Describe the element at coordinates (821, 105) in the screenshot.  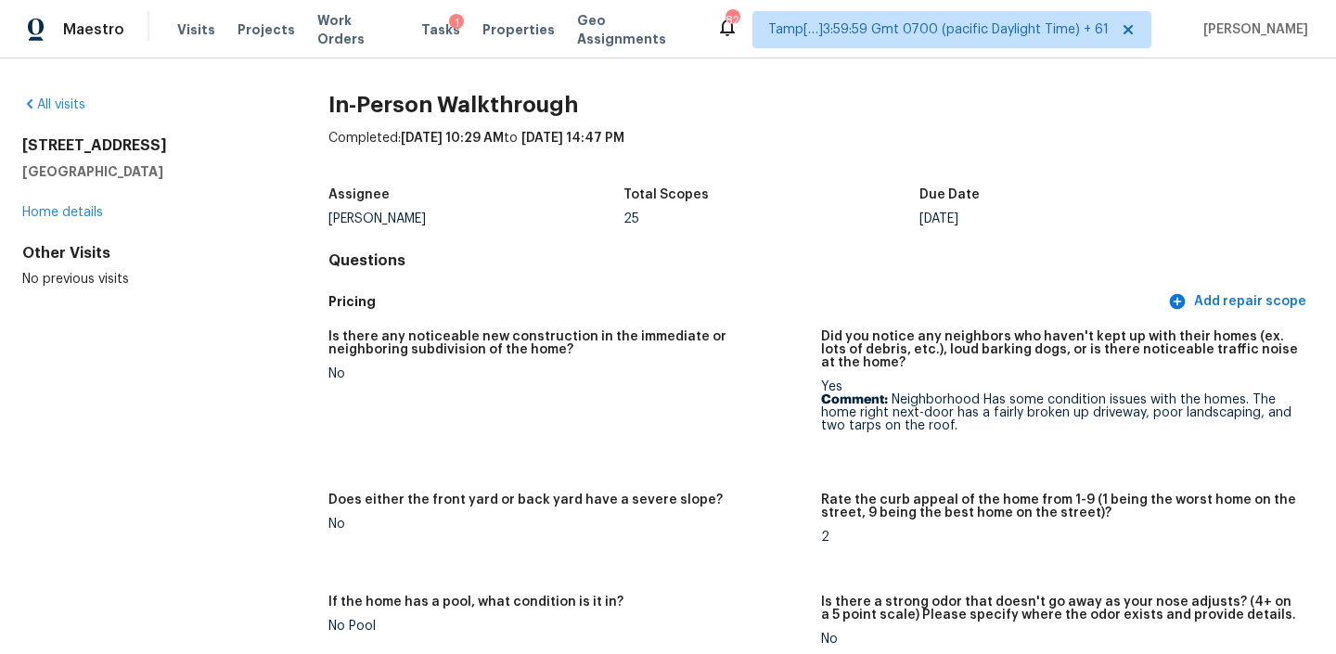
I see `h2: In-Person Walkthrough` at that location.